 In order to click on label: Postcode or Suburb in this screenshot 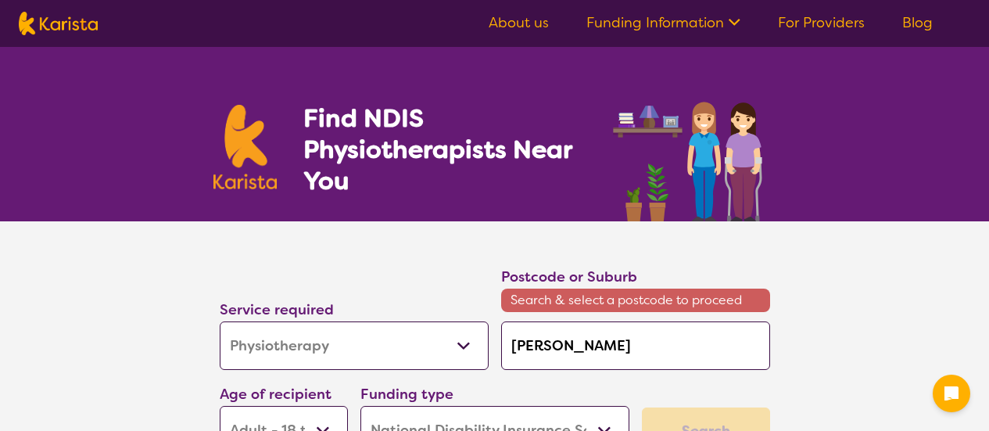, I will do `click(569, 277)`.